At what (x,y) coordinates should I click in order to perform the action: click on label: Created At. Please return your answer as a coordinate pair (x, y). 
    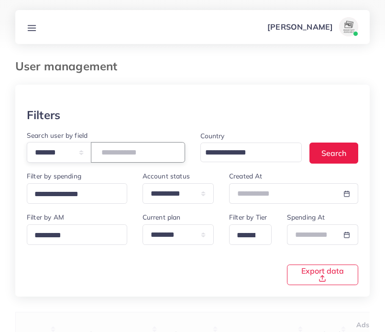
    Looking at the image, I should click on (246, 176).